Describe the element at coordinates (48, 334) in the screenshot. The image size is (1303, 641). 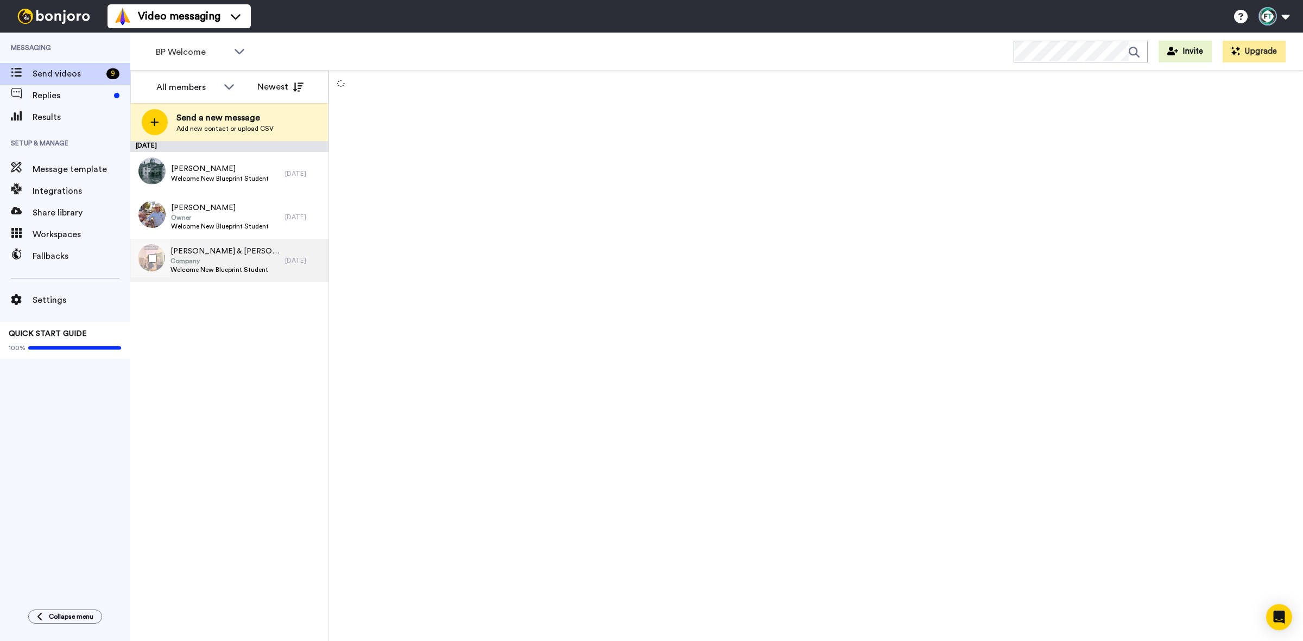
I see `span: QUICK START GUIDE` at that location.